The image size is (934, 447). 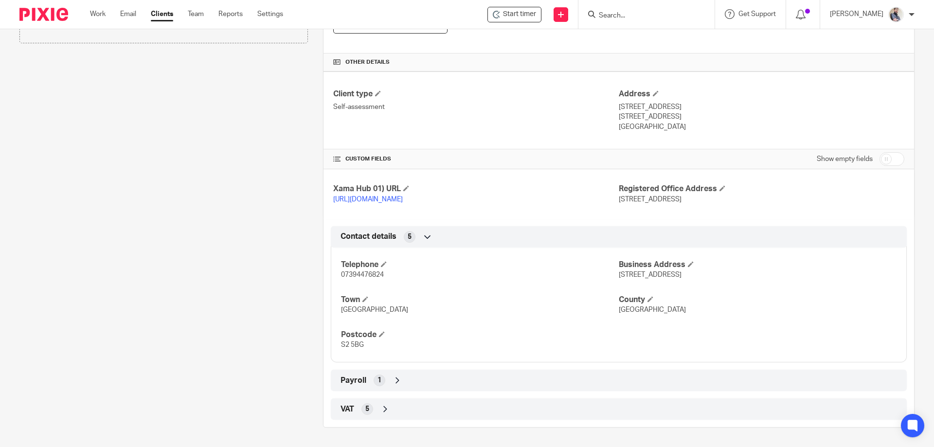 I want to click on h4: Town, so click(x=480, y=300).